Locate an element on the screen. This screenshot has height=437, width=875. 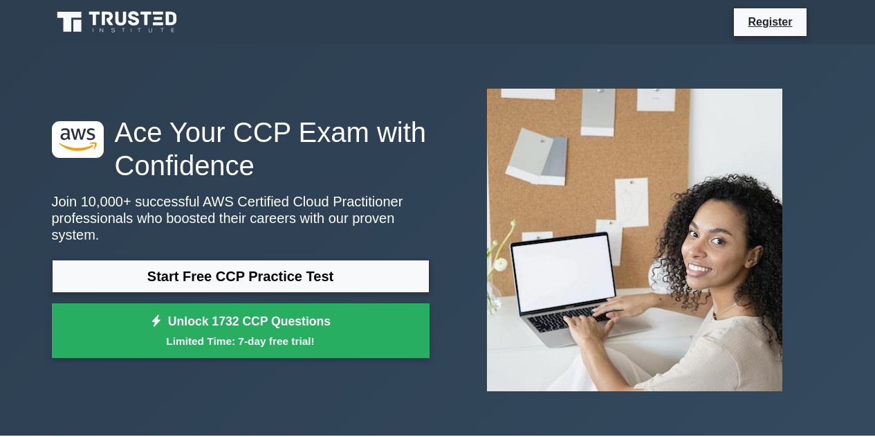
p: Join 10,000+ successful AWS Certified Cloud Practitioner professionals who boosted their careers ... is located at coordinates (241, 218).